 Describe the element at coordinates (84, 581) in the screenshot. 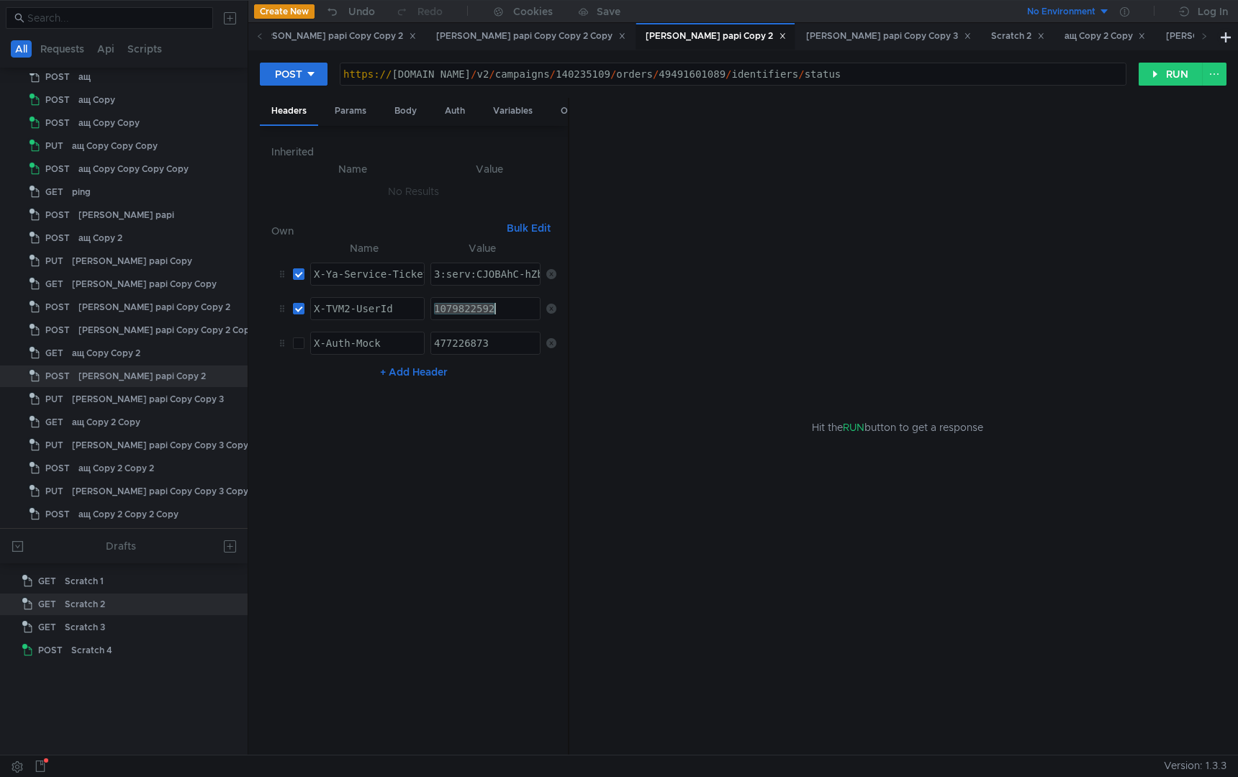

I see `div: Scratch 1` at that location.